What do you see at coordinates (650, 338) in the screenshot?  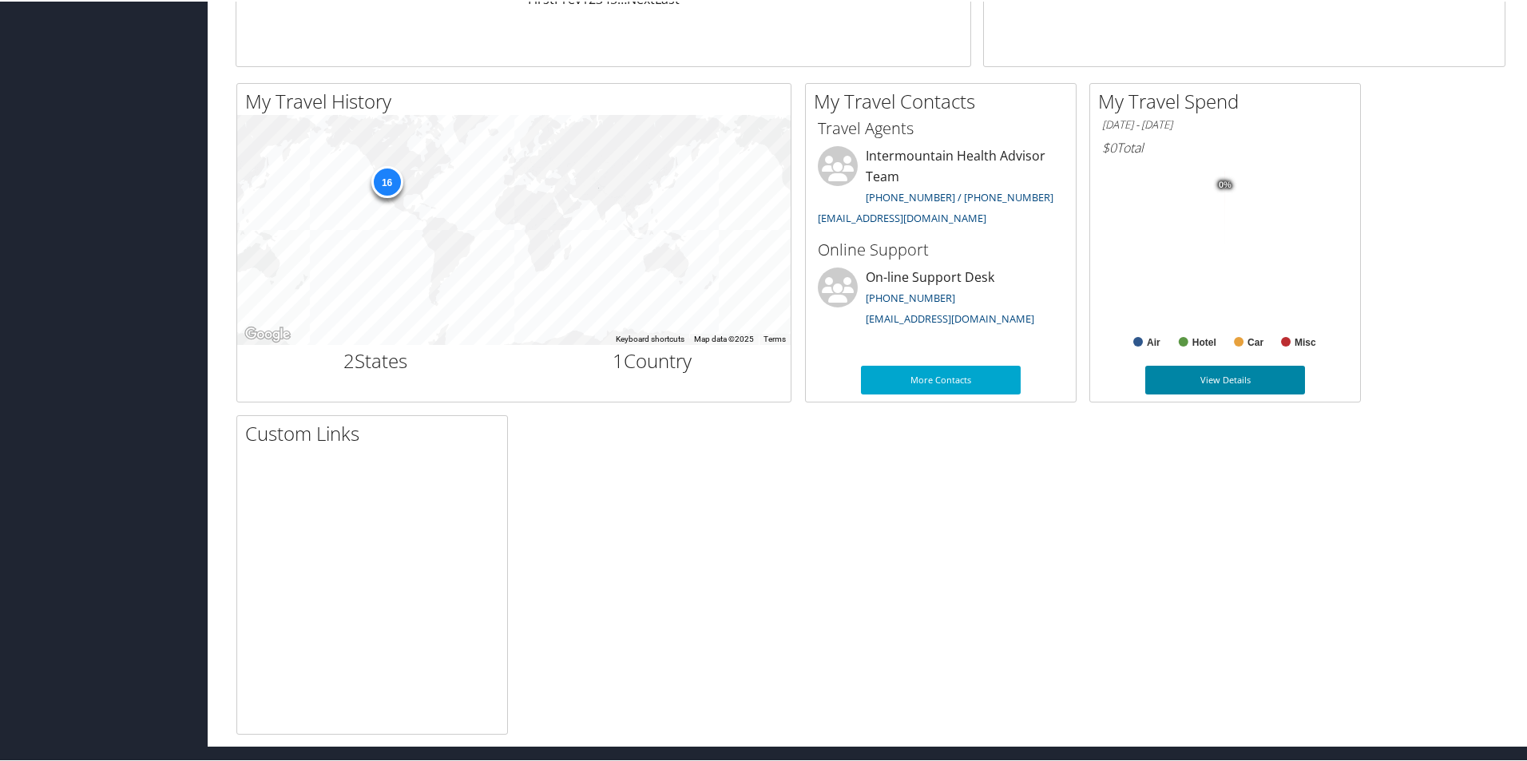 I see `button: Keyboard shortcuts` at bounding box center [650, 338].